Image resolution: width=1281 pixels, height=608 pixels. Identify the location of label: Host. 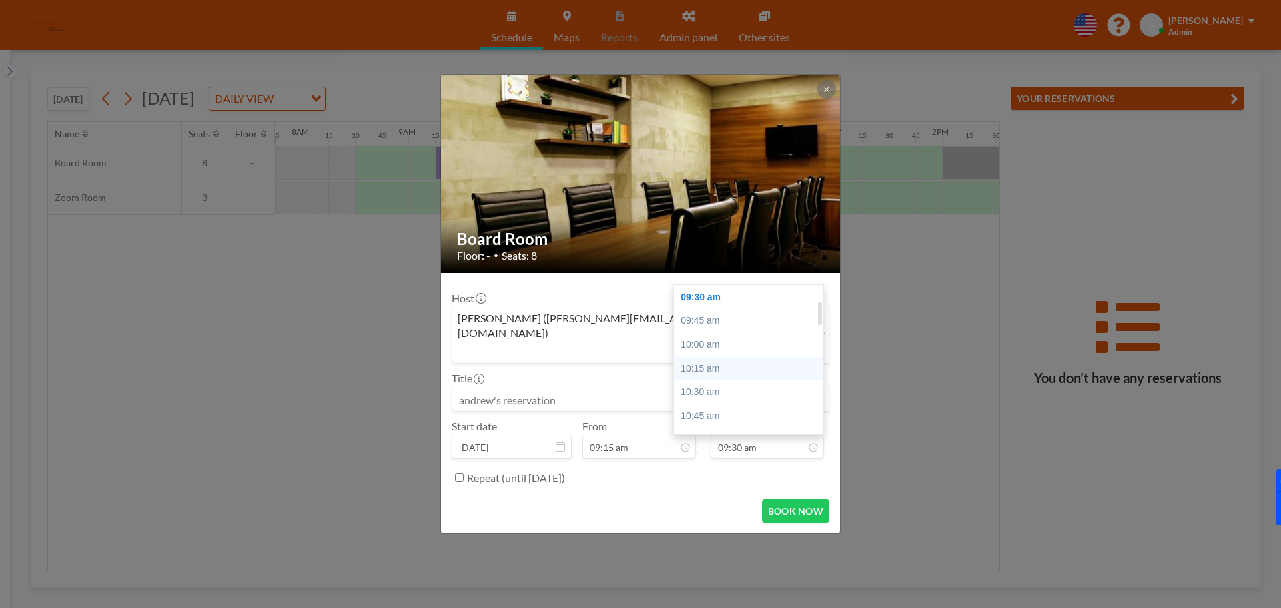
(468, 298).